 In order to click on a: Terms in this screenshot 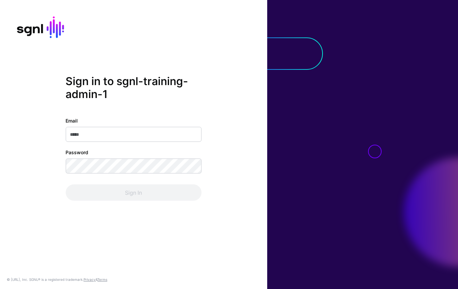, I will do `click(102, 279)`.